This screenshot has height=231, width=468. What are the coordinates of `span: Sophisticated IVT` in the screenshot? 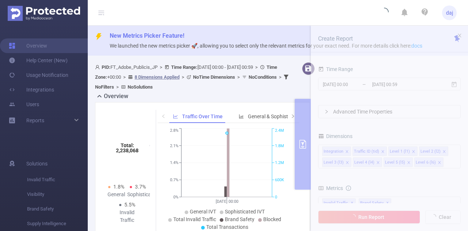 It's located at (244, 211).